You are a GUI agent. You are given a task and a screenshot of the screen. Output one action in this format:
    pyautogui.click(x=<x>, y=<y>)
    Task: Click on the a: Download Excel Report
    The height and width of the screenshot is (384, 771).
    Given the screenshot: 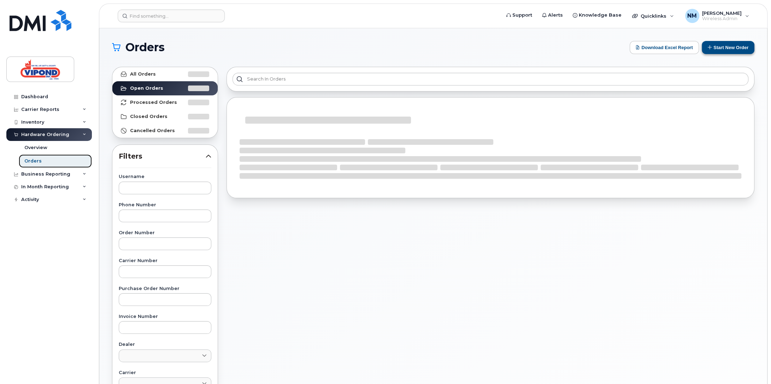 What is the action you would take?
    pyautogui.click(x=664, y=47)
    